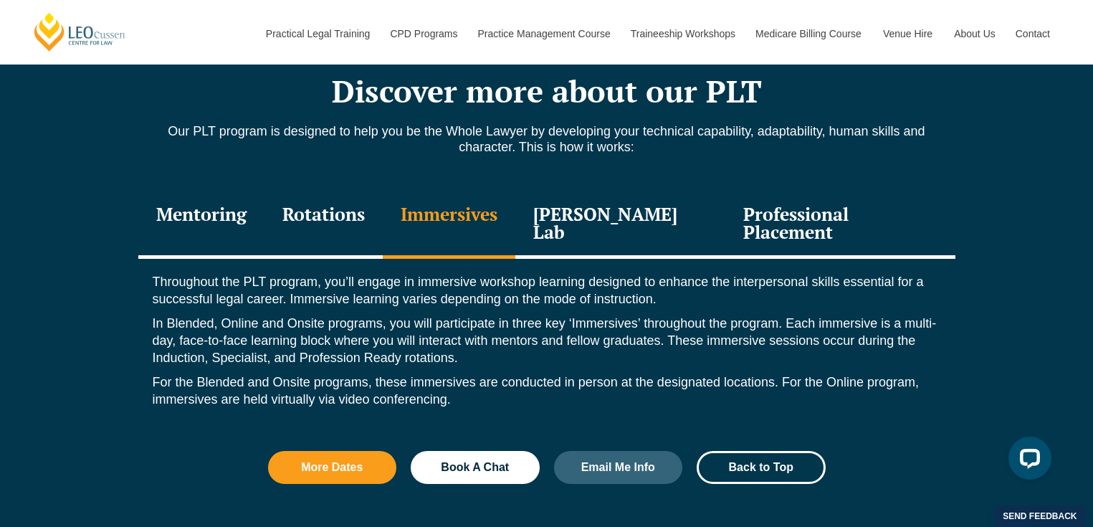 The width and height of the screenshot is (1093, 527). Describe the element at coordinates (908, 34) in the screenshot. I see `a: Venue Hire` at that location.